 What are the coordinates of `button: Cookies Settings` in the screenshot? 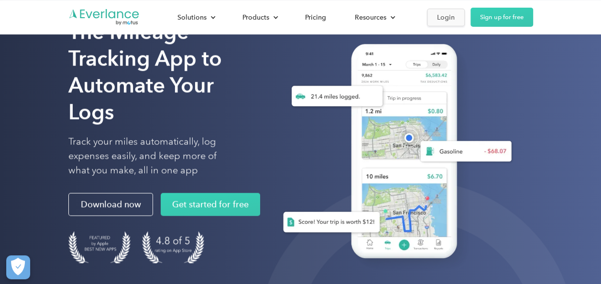 It's located at (18, 267).